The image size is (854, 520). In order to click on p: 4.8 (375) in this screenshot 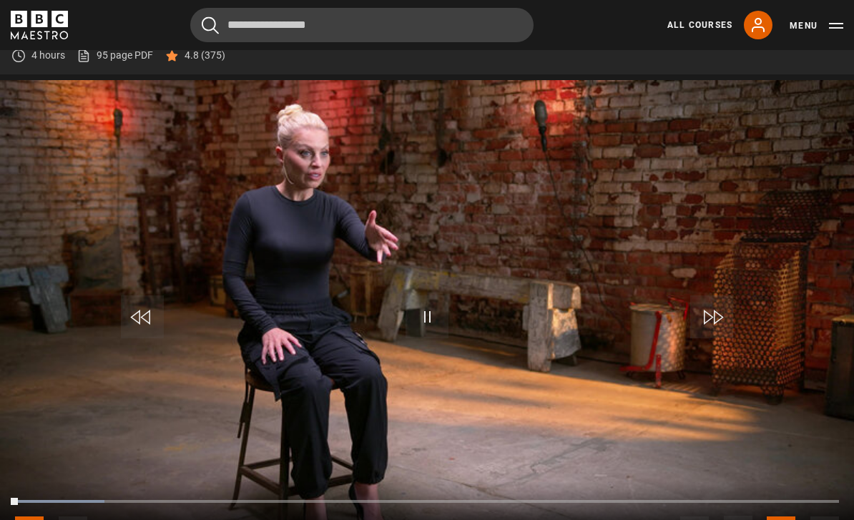, I will do `click(205, 55)`.